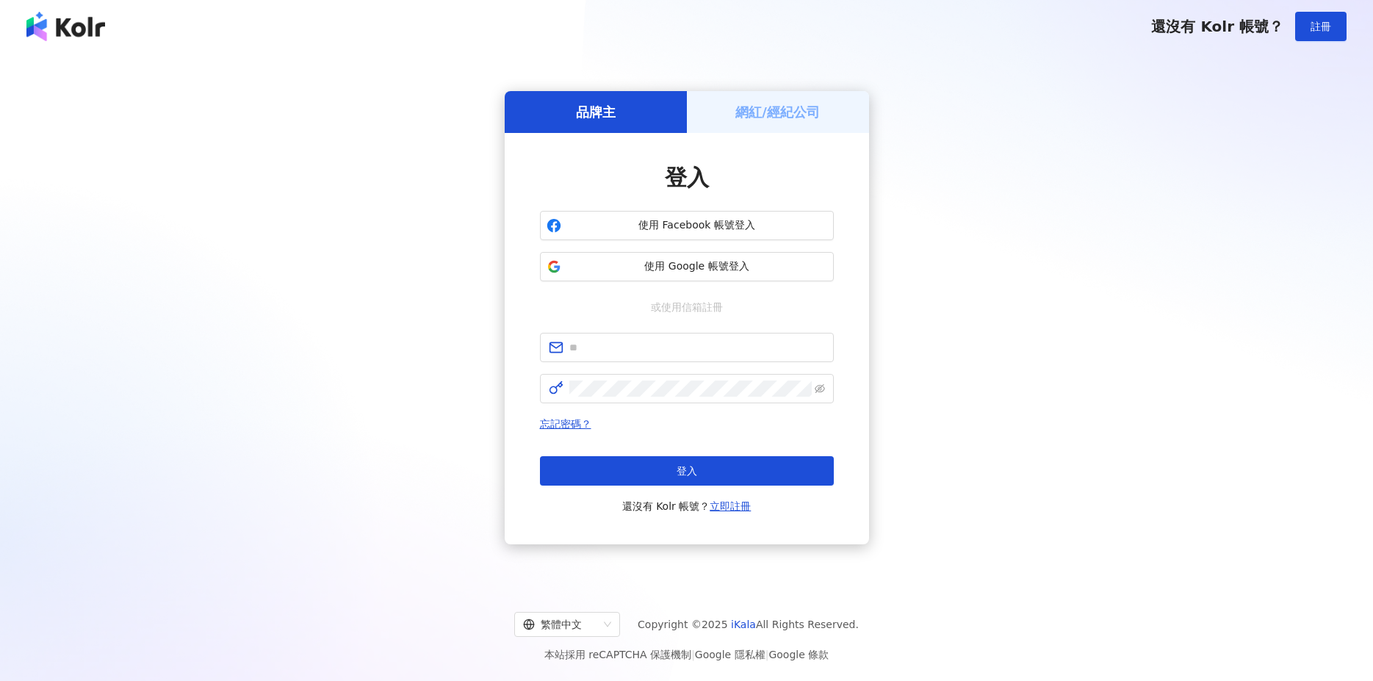 The image size is (1373, 681). I want to click on span: Copyright © 2025 All Rights Reserved., so click(748, 625).